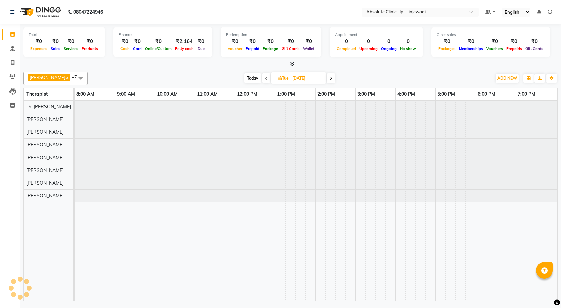  What do you see at coordinates (184, 41) in the screenshot?
I see `div: ₹2,164` at bounding box center [184, 41].